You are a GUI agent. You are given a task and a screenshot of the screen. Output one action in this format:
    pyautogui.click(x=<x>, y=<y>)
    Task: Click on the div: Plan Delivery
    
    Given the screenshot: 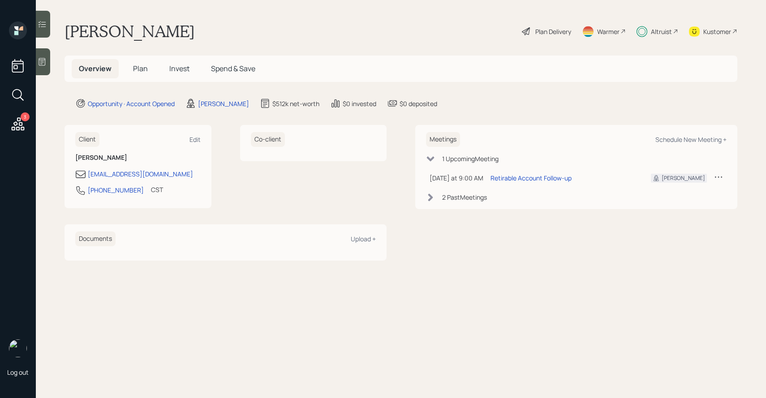 What is the action you would take?
    pyautogui.click(x=553, y=31)
    